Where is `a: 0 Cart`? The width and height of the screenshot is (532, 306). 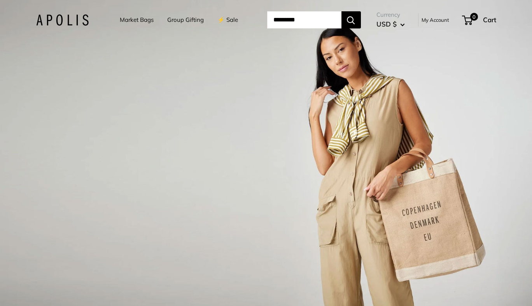 a: 0 Cart is located at coordinates (480, 20).